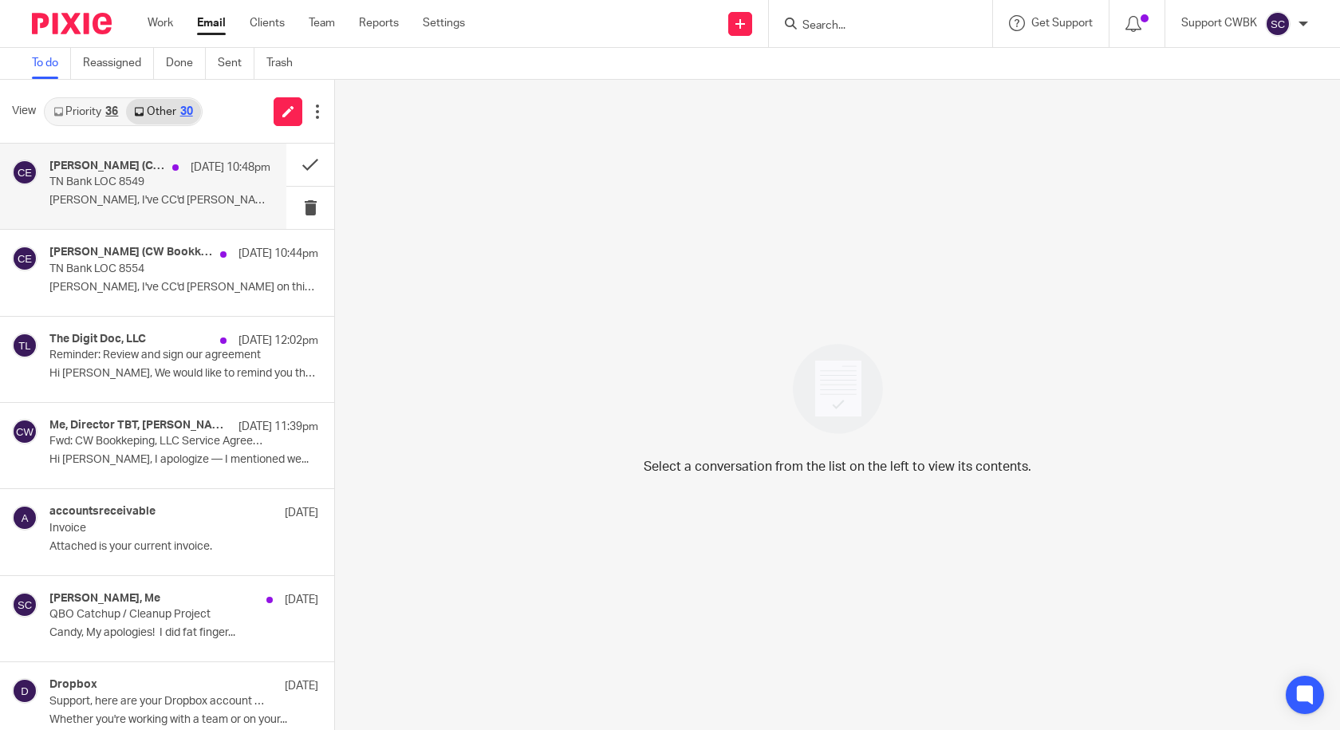 This screenshot has width=1340, height=730. I want to click on a: Email, so click(211, 23).